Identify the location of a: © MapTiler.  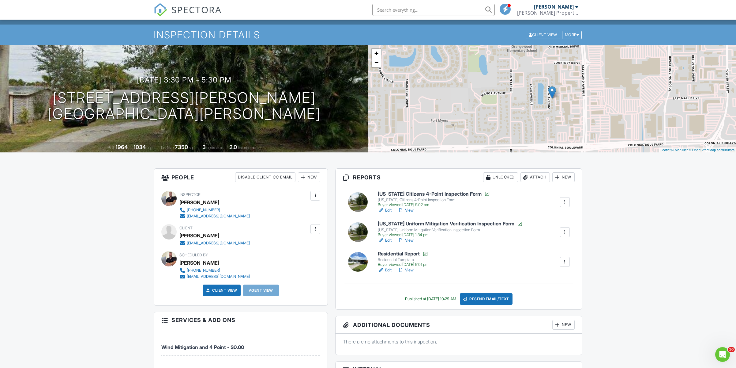
(680, 150).